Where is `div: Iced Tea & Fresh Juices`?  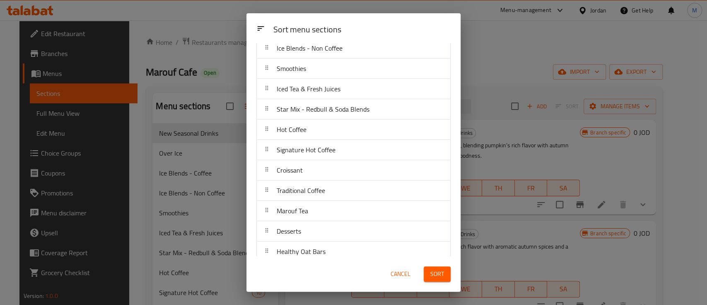 div: Iced Tea & Fresh Juices is located at coordinates (354, 89).